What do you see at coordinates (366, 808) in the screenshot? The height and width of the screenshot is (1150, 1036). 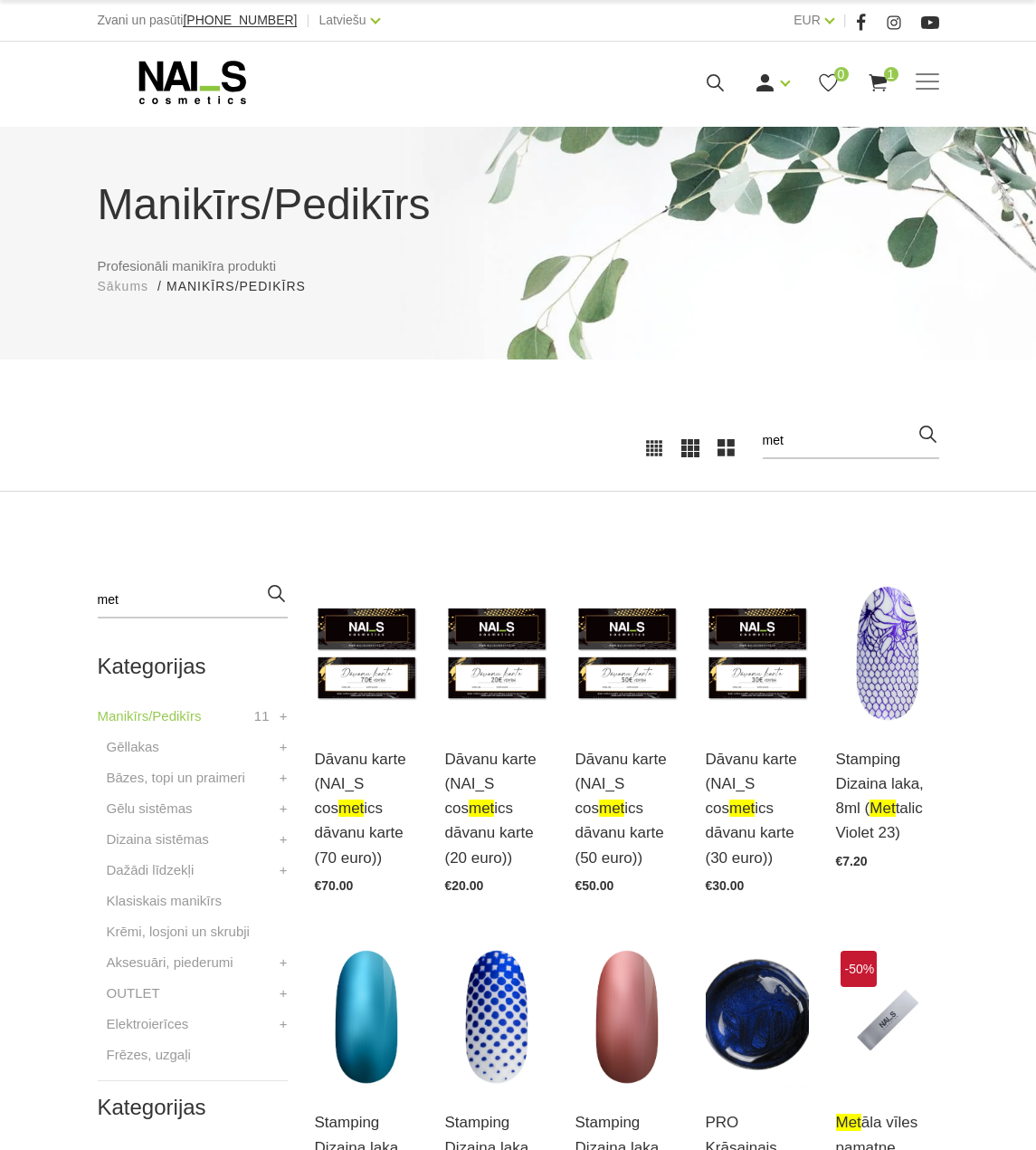 I see `a: Dāvanu karte (NAI_S cosmetics dāvanu karte (70 euro))` at bounding box center [366, 808].